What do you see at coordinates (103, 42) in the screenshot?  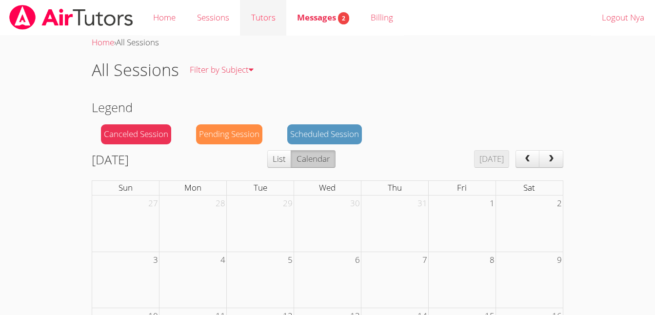 I see `a: Home` at bounding box center [103, 42].